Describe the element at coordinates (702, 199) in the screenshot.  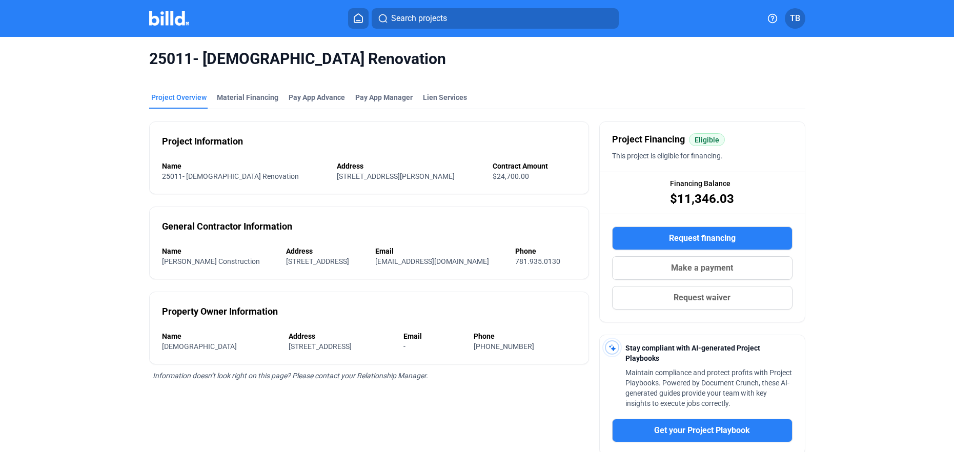
I see `span: $11,346.03` at that location.